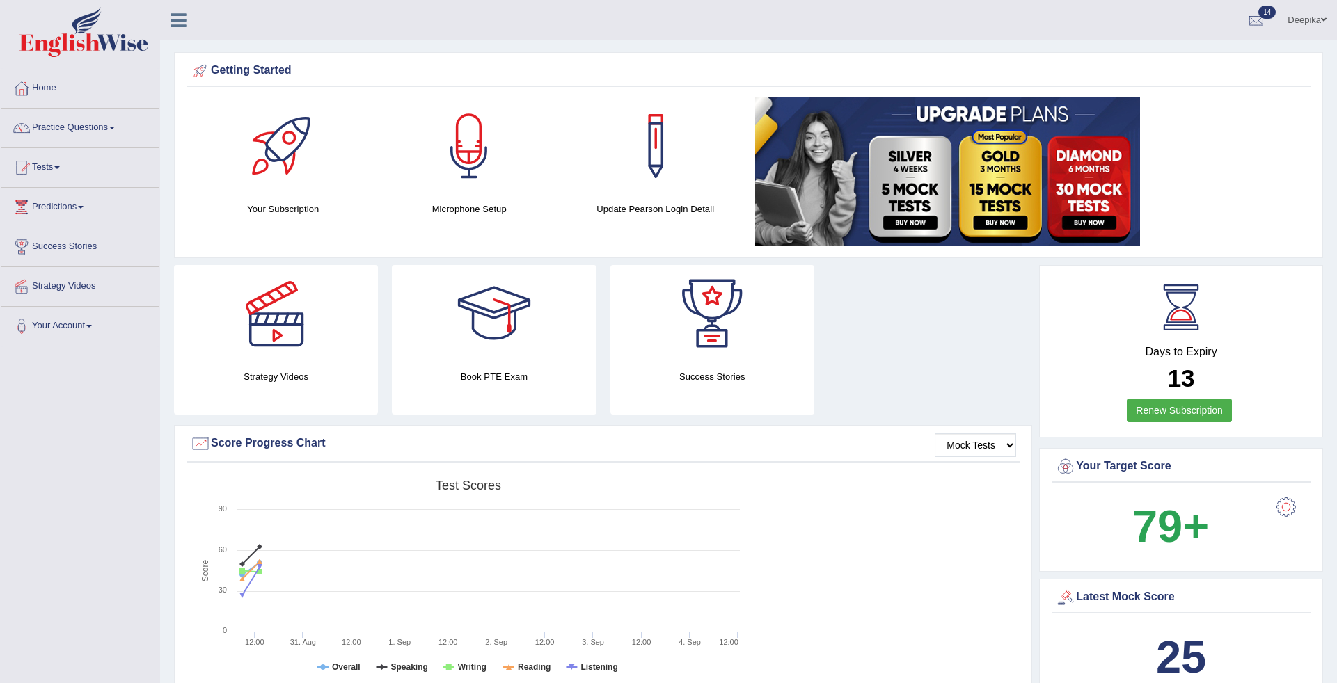 This screenshot has height=683, width=1337. What do you see at coordinates (205, 571) in the screenshot?
I see `tspan: Score` at bounding box center [205, 571].